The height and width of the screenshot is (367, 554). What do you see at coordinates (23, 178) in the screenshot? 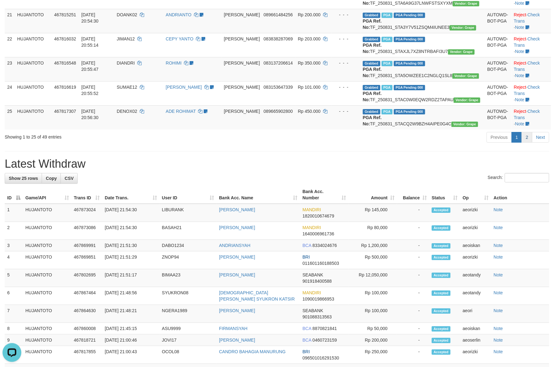
I see `span: Show 25 rows` at bounding box center [23, 178].